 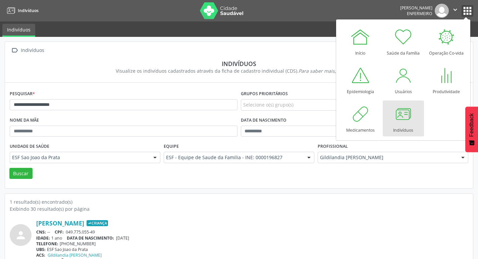 What do you see at coordinates (252, 249) in the screenshot?
I see `div: ESF Sao Joao da Prata` at bounding box center [252, 249].